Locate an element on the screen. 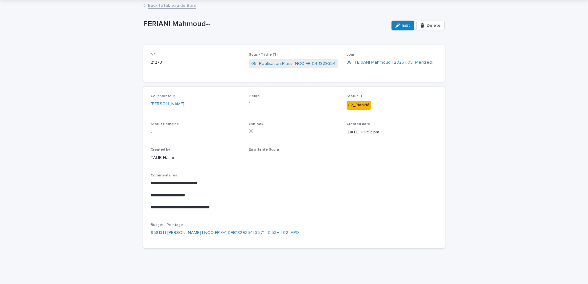 The width and height of the screenshot is (588, 284). span: N° is located at coordinates (153, 55).